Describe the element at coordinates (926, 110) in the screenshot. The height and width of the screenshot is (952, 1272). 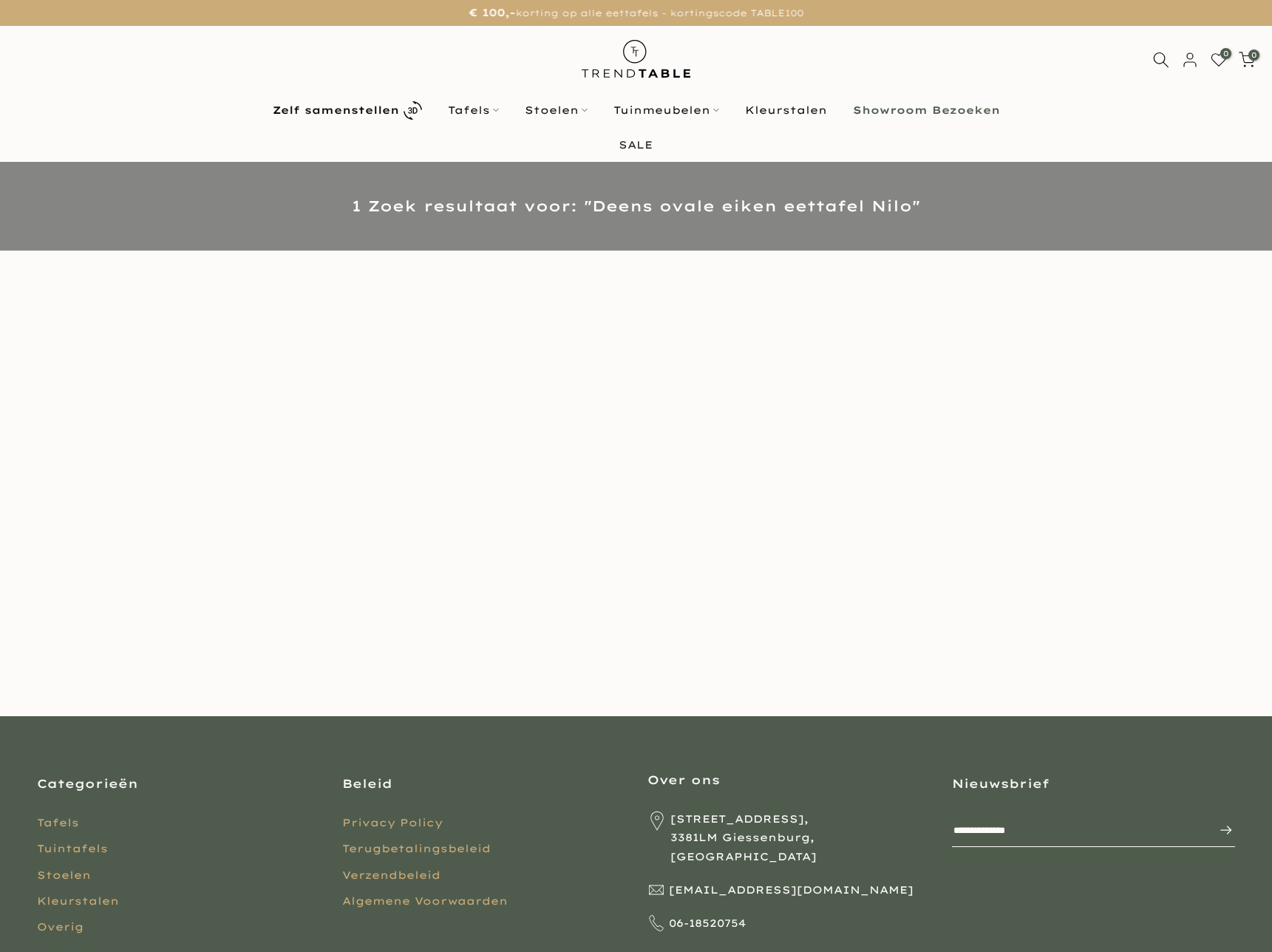
I see `a: Showroom Bezoeken` at that location.